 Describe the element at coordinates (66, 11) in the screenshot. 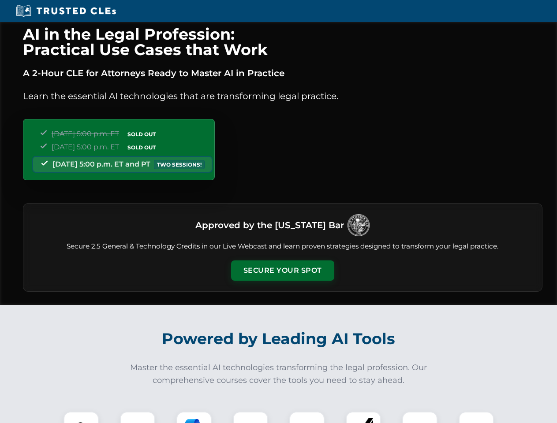

I see `img: Trusted CLEs` at that location.